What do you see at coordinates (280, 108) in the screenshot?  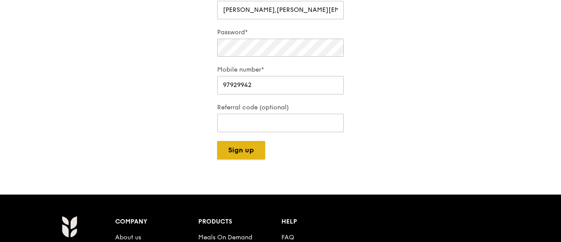 I see `label: Referral code (optional)` at bounding box center [280, 108].